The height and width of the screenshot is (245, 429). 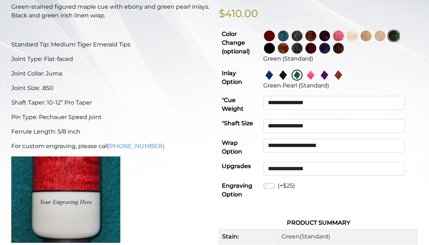 I want to click on img: Turquoise, so click(x=283, y=36).